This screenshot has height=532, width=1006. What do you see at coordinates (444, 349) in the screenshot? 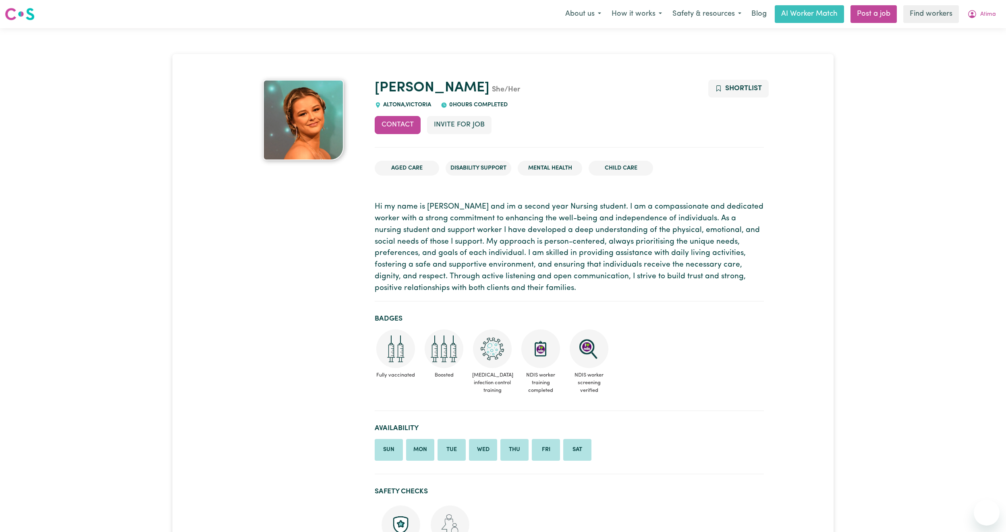
I see `img: Care and support worker has received booster dose of COVID-19 vaccination` at bounding box center [444, 349].